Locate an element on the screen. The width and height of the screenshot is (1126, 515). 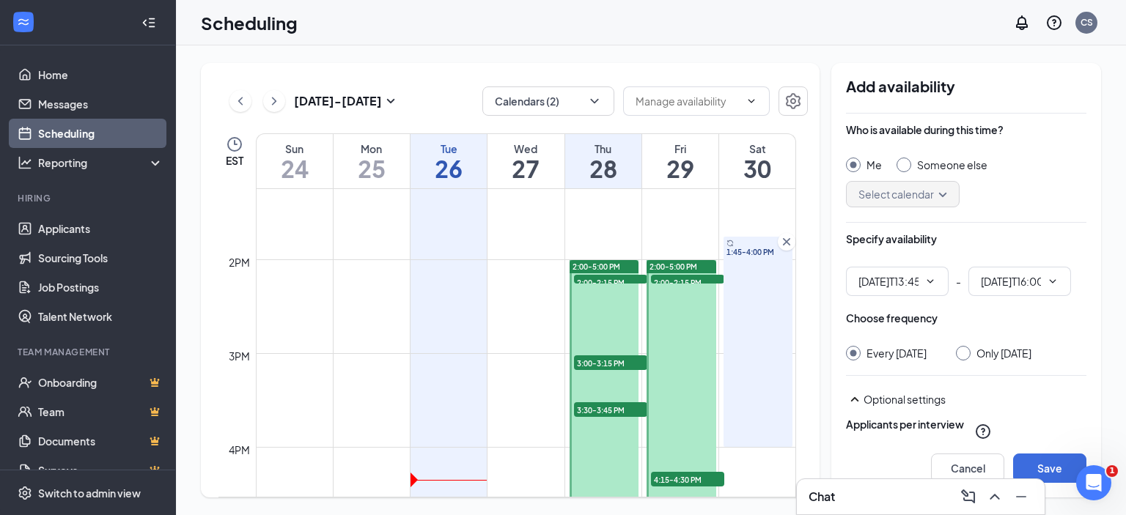
a: DocumentsCrown is located at coordinates (100, 441).